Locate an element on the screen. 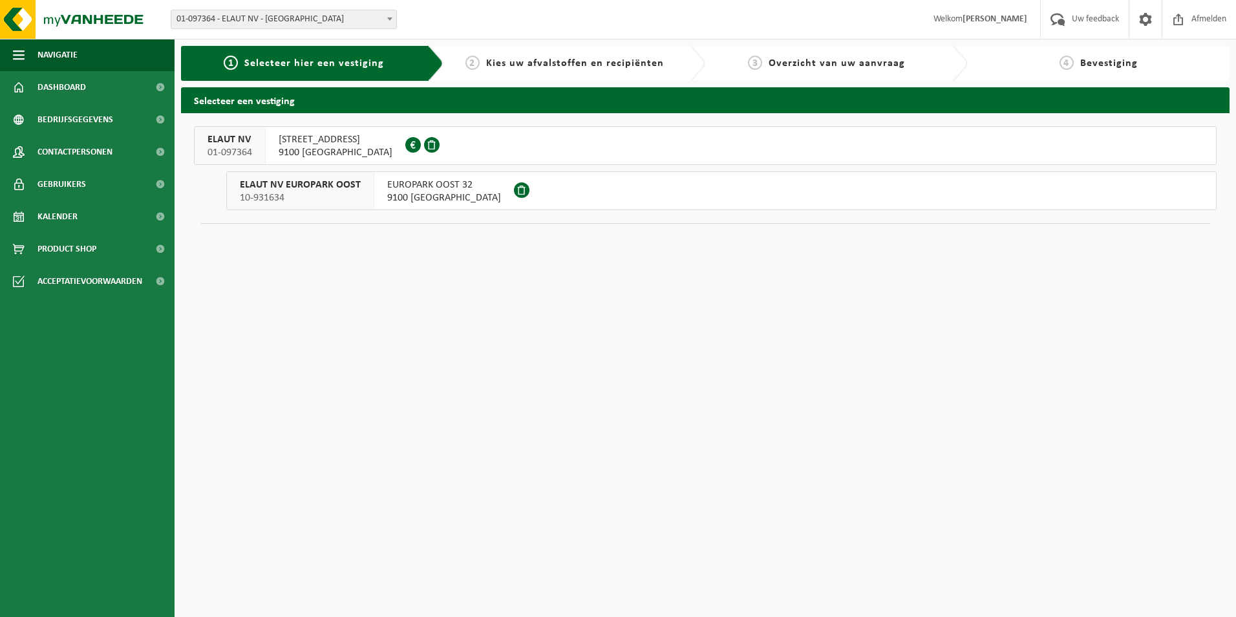 This screenshot has width=1236, height=617. span: Contactpersonen is located at coordinates (75, 152).